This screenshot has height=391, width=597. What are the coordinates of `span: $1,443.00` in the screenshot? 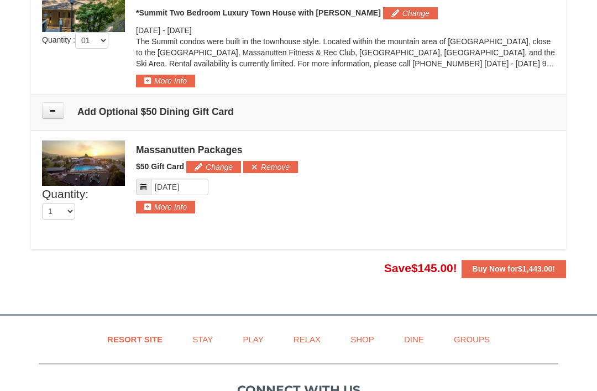 It's located at (535, 269).